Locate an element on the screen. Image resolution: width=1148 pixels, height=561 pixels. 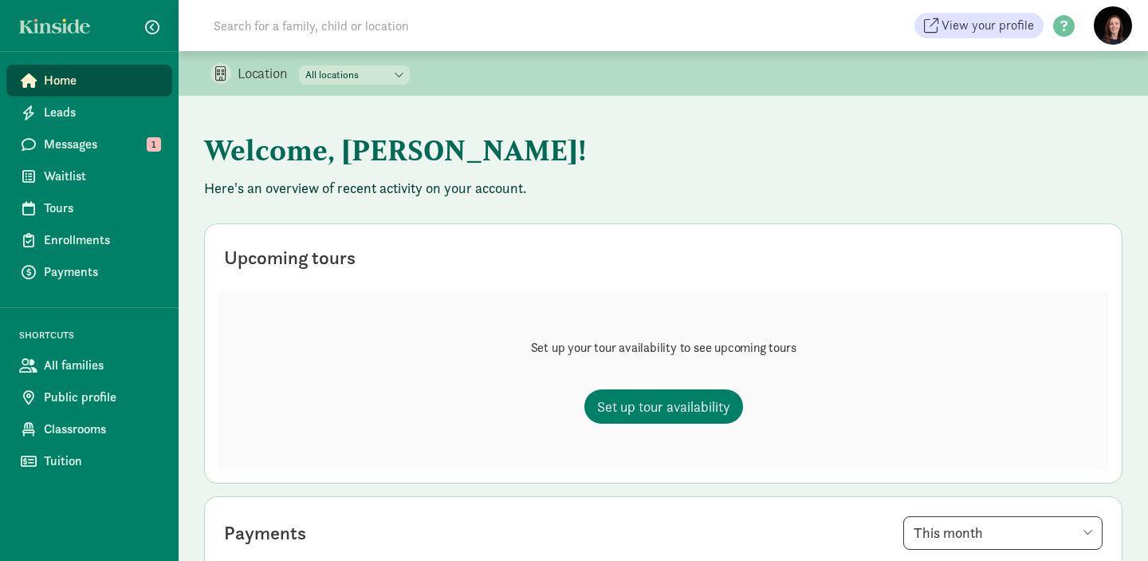
span: Set up tour availability is located at coordinates (663, 406).